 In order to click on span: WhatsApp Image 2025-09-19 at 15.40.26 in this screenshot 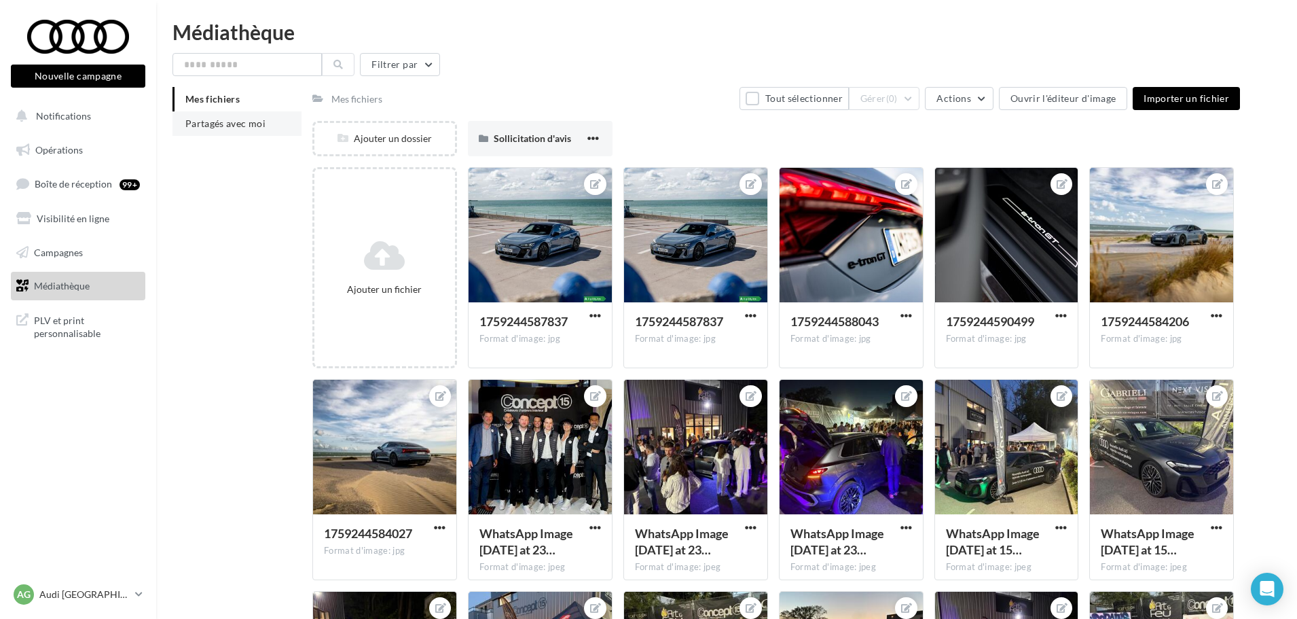, I will do `click(993, 541)`.